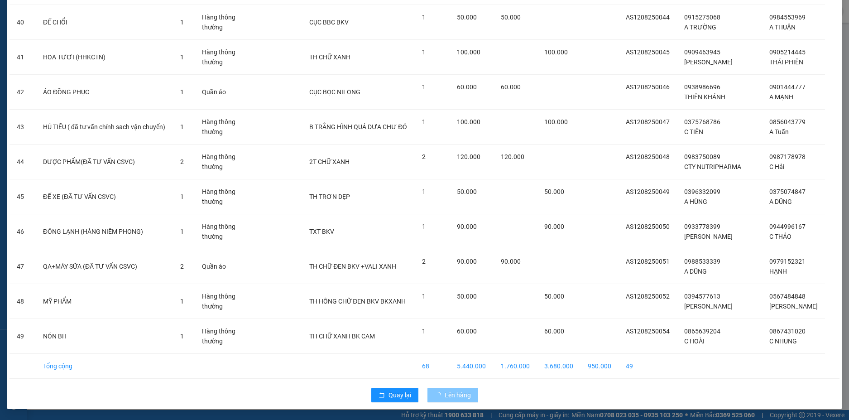 This screenshot has height=420, width=849. What do you see at coordinates (786, 62) in the screenshot?
I see `span: THÁI PHIÊN` at bounding box center [786, 62].